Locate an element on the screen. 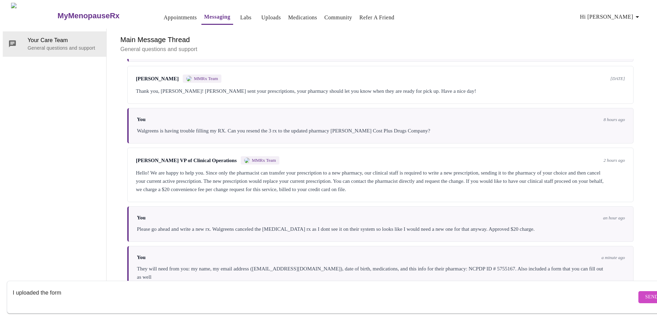 This screenshot has width=657, height=317. span: 2 hours ago is located at coordinates (614, 160).